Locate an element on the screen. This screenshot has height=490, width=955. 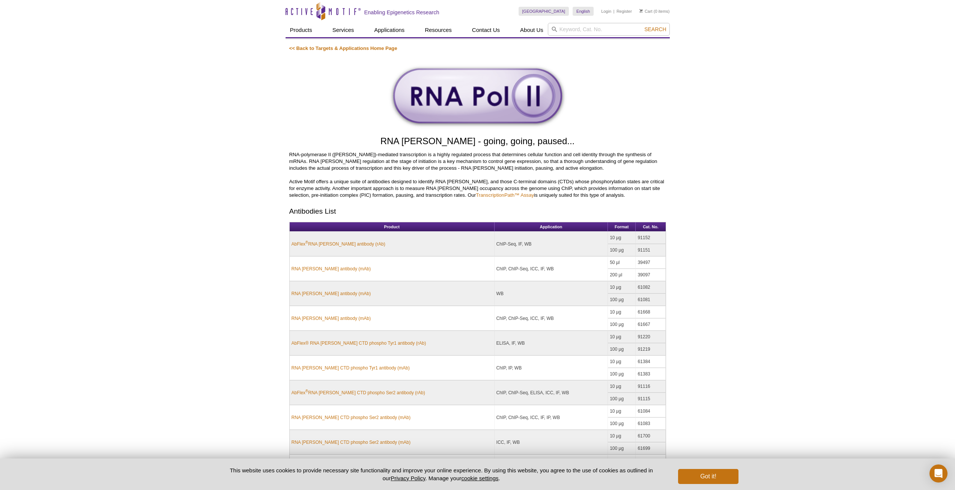
td: 61699 is located at coordinates (651, 448).